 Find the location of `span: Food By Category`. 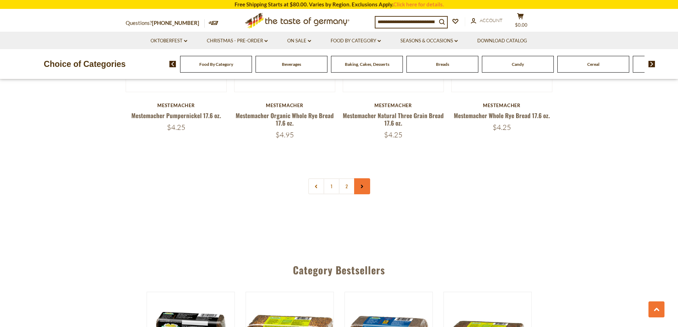

span: Food By Category is located at coordinates (216, 64).